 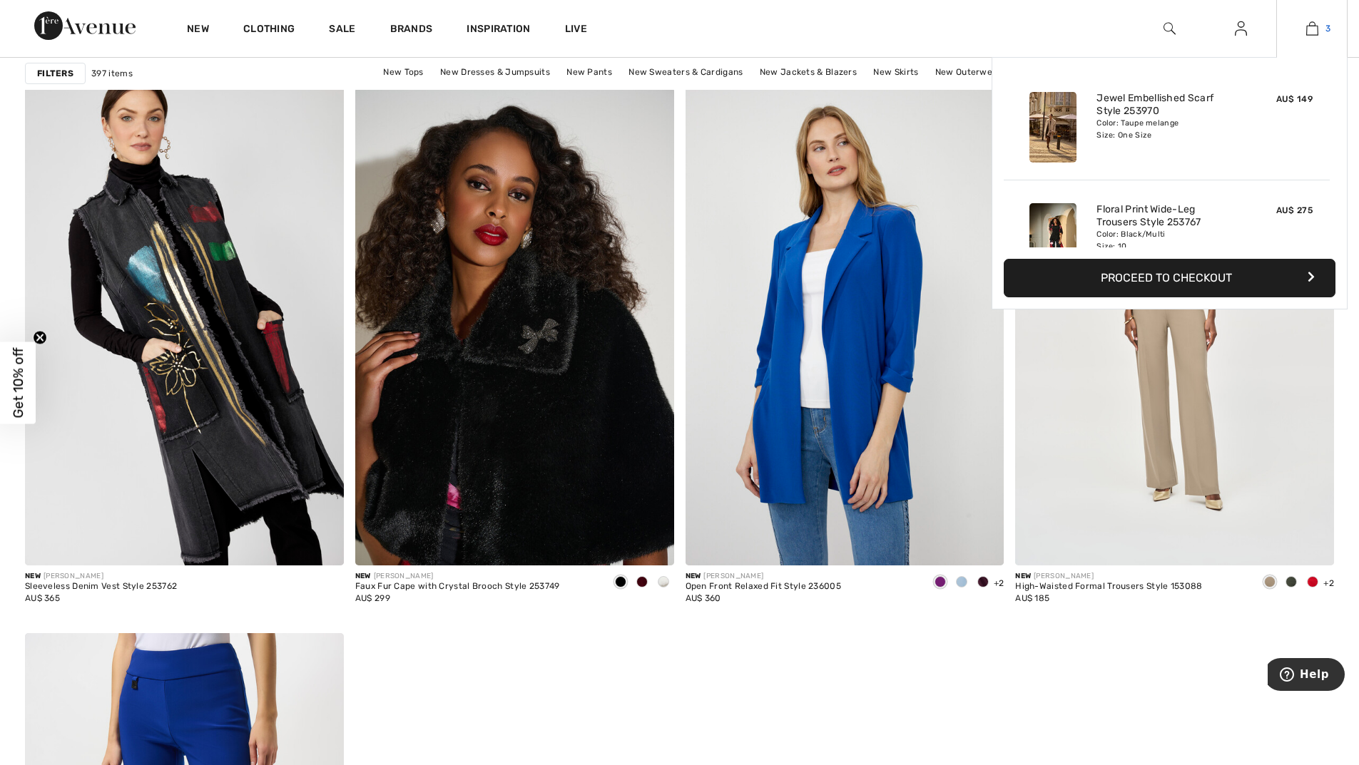 What do you see at coordinates (18, 382) in the screenshot?
I see `span: Get 10% off` at bounding box center [18, 382].